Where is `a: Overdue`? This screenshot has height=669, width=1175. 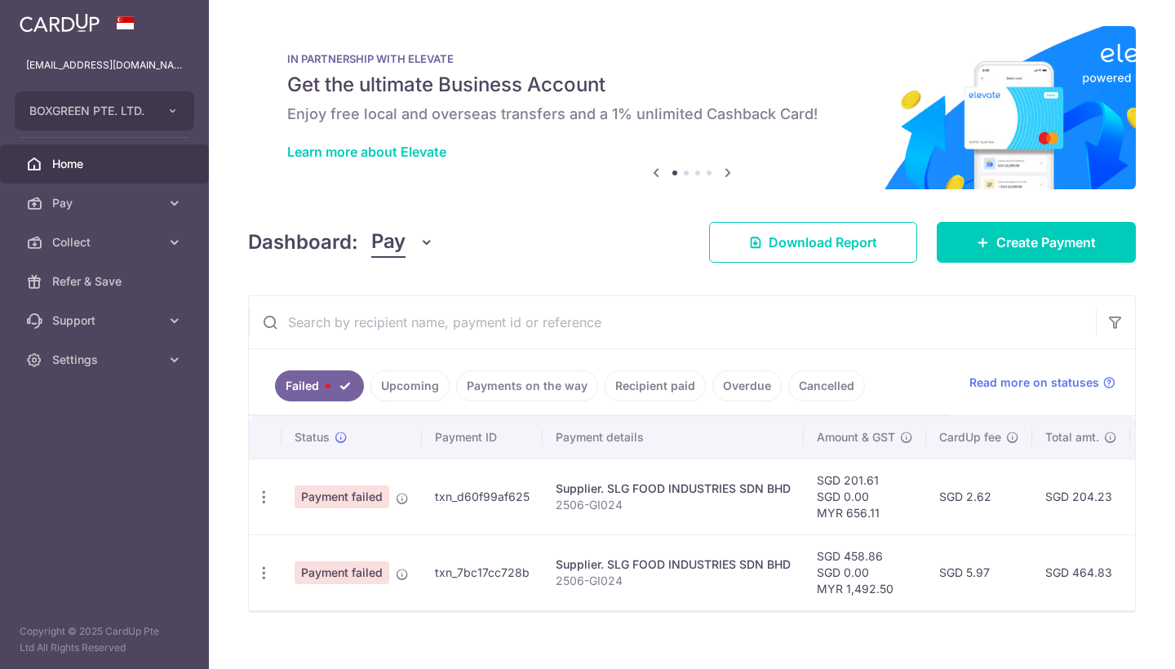
a: Overdue is located at coordinates (747, 386).